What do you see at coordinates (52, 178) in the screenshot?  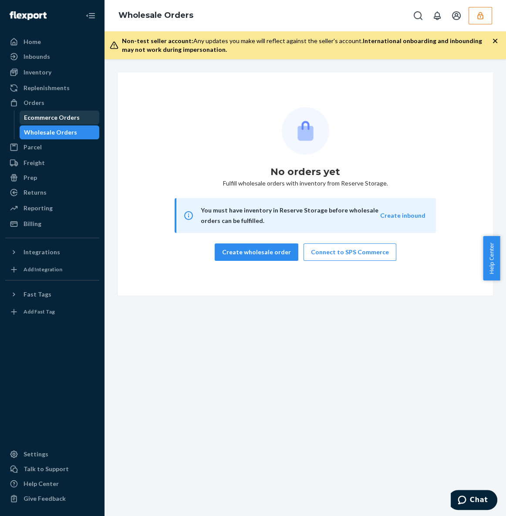 I see `a: Prep` at bounding box center [52, 178].